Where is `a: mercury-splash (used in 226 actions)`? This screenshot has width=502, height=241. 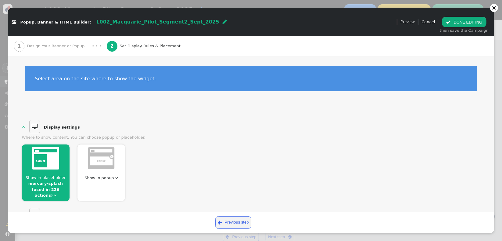 a: mercury-splash (used in 226 actions) is located at coordinates (45, 189).